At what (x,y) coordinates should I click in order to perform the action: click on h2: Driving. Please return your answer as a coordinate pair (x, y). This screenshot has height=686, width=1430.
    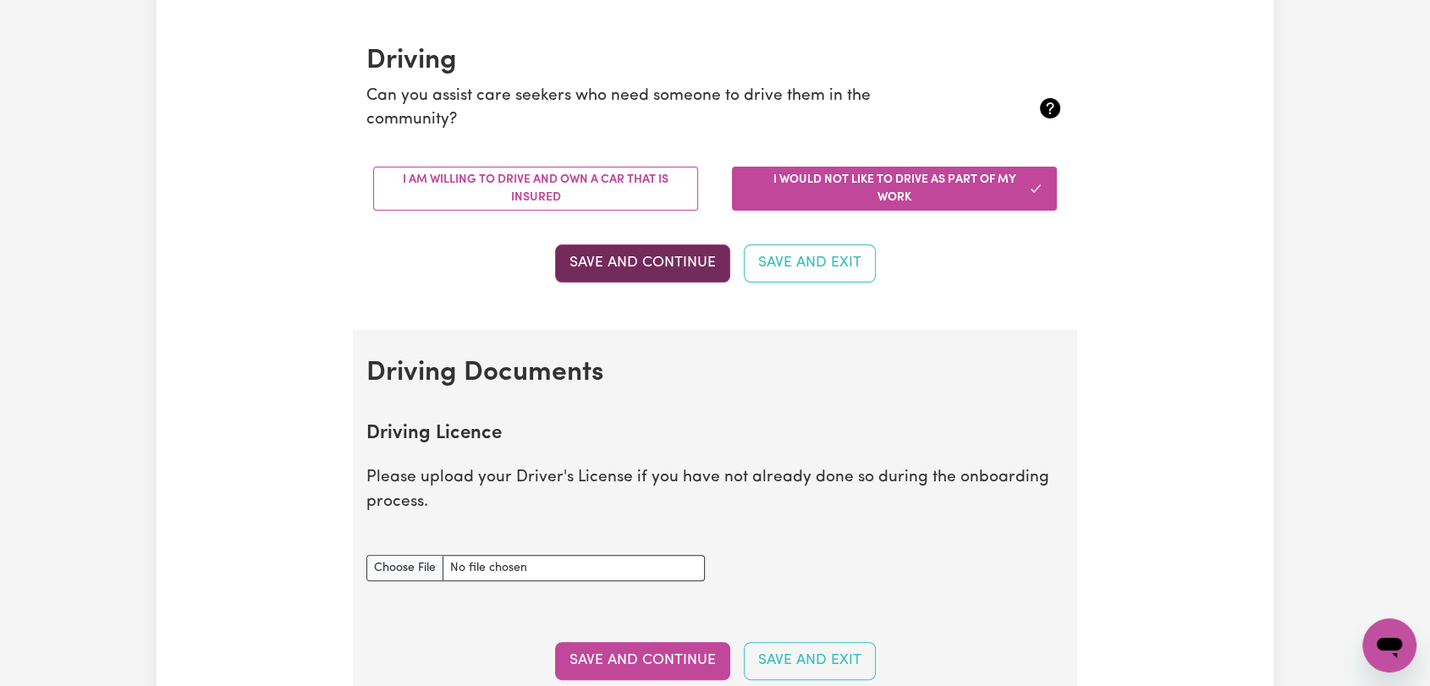
    Looking at the image, I should click on (715, 61).